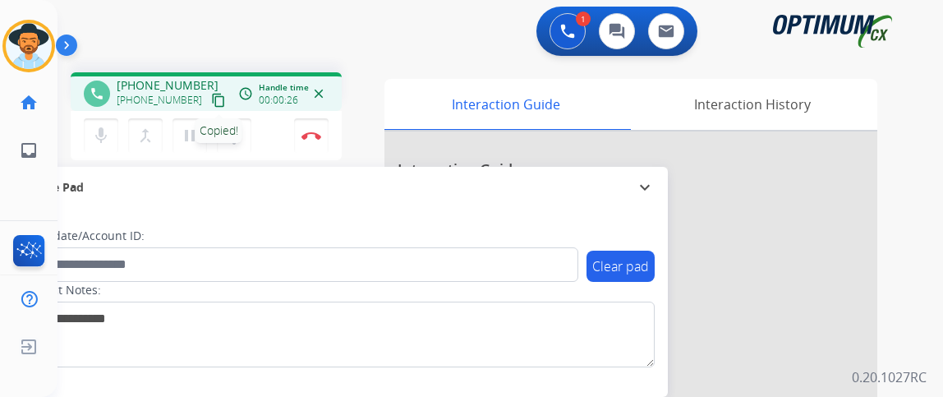 The image size is (943, 397). What do you see at coordinates (218, 131) in the screenshot?
I see `span: Copied!` at bounding box center [218, 131].